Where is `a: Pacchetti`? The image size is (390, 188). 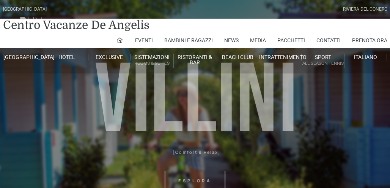 a: Pacchetti is located at coordinates (291, 40).